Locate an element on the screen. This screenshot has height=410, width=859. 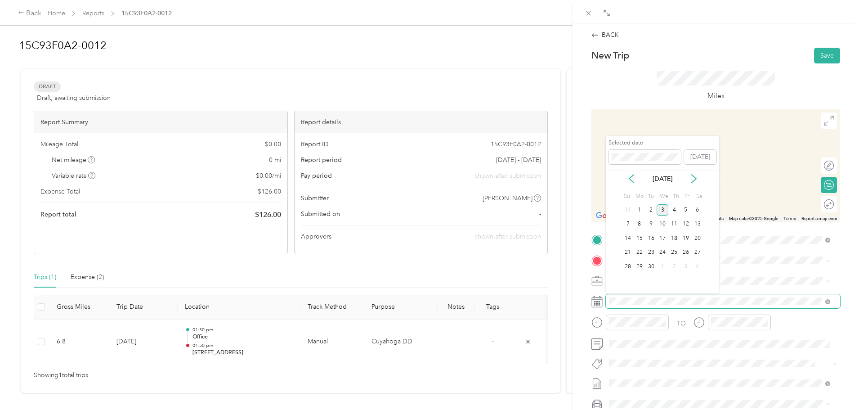
div: 21 is located at coordinates (628, 252).